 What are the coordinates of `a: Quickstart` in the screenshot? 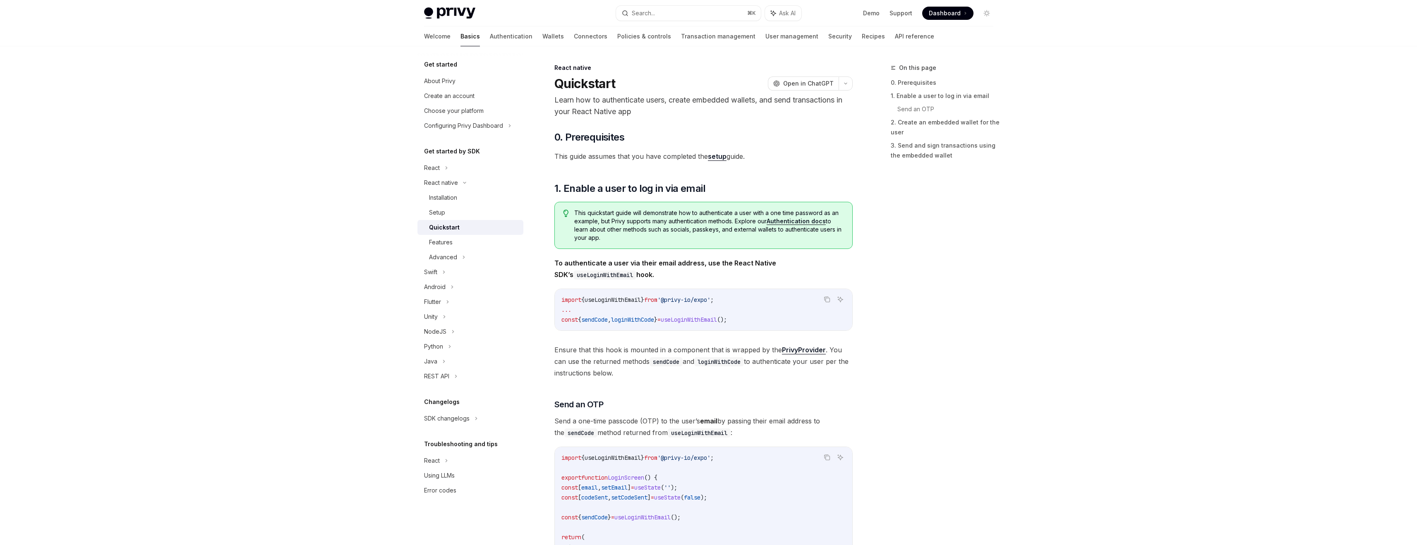 It's located at (470, 227).